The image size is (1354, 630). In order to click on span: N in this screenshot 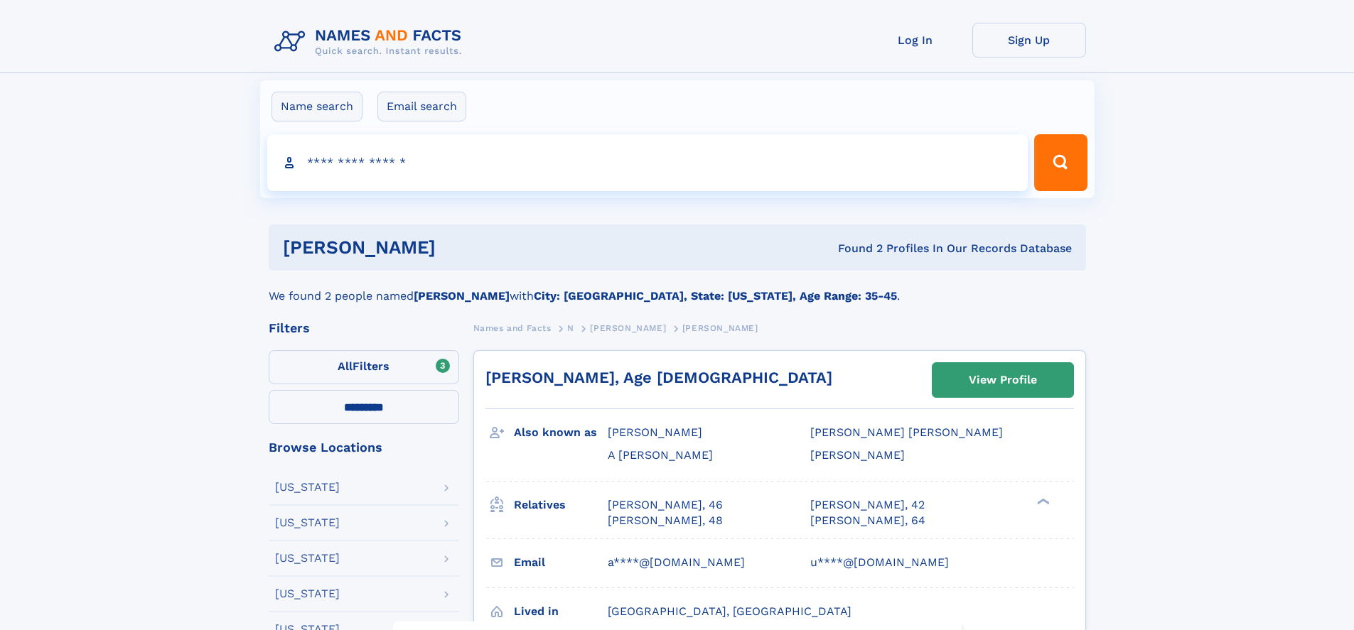, I will do `click(571, 328)`.